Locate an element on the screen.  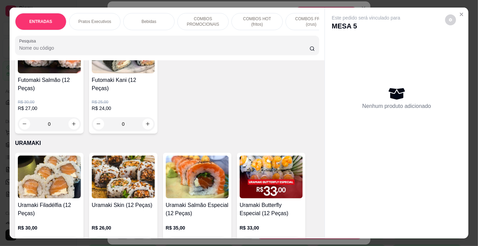
p: ENTRADAS is located at coordinates (41, 22).